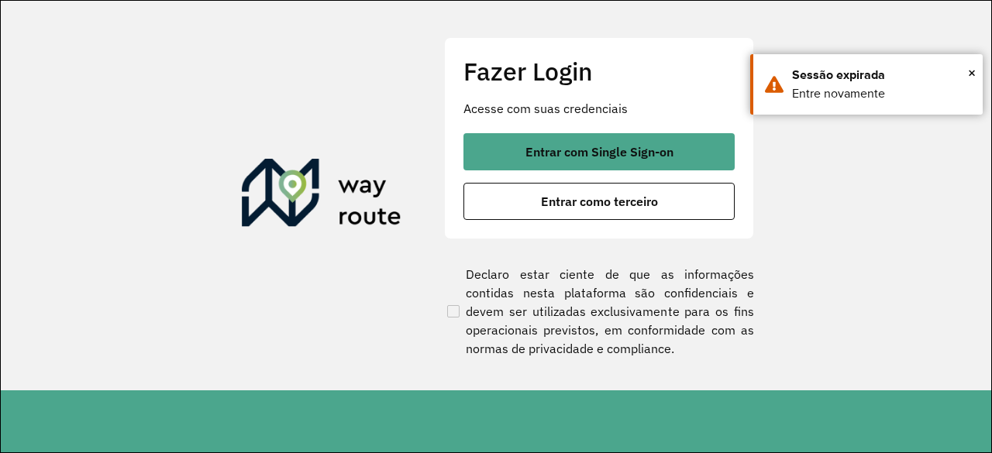  What do you see at coordinates (599, 108) in the screenshot?
I see `p: Acesse com suas credenciais` at bounding box center [599, 108].